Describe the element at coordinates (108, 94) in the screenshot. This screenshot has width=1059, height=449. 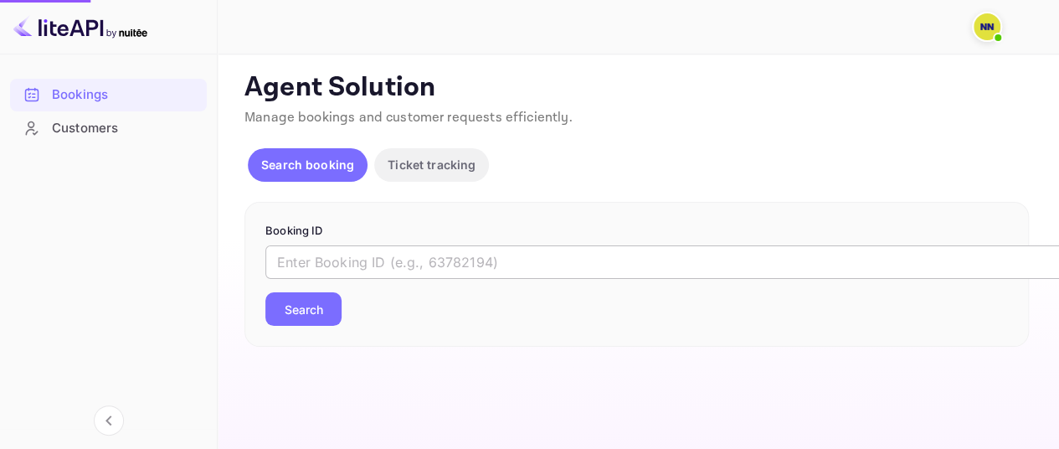
I see `a: Bookings` at that location.